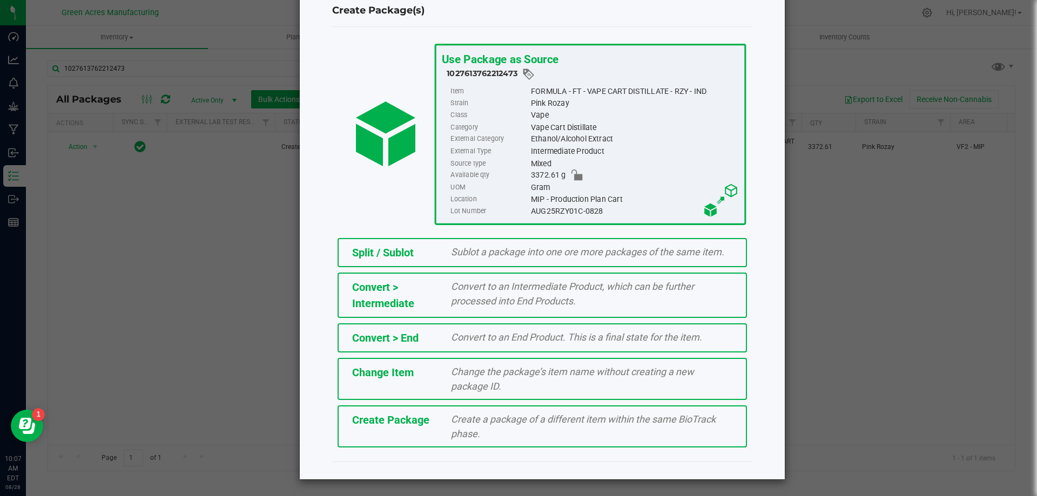 This screenshot has height=496, width=1037. What do you see at coordinates (634, 187) in the screenshot?
I see `div: Gram` at bounding box center [634, 187].